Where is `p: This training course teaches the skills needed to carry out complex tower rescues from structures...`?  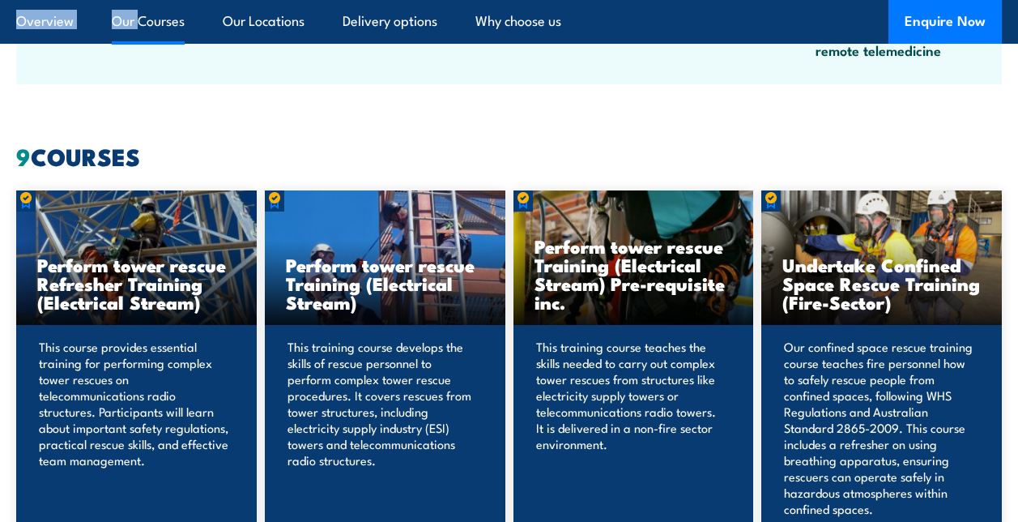 p: This training course teaches the skills needed to carry out complex tower rescues from structures... is located at coordinates (631, 428).